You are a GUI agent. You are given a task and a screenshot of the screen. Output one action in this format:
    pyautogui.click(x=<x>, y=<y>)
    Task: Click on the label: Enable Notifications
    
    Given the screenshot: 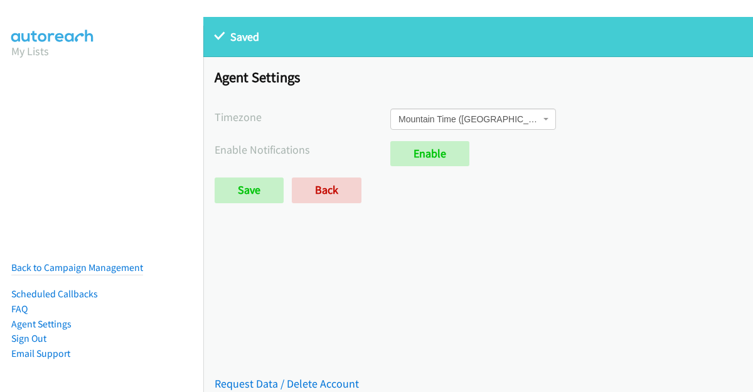 What is the action you would take?
    pyautogui.click(x=302, y=149)
    